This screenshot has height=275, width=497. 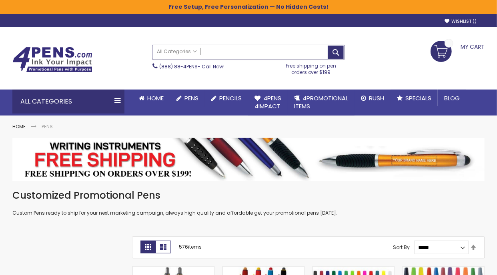 What do you see at coordinates (248, 203) in the screenshot?
I see `div: Custom Pens ready to ship for your next marketing campaign, always high quality and affordable ge...` at bounding box center [248, 203].